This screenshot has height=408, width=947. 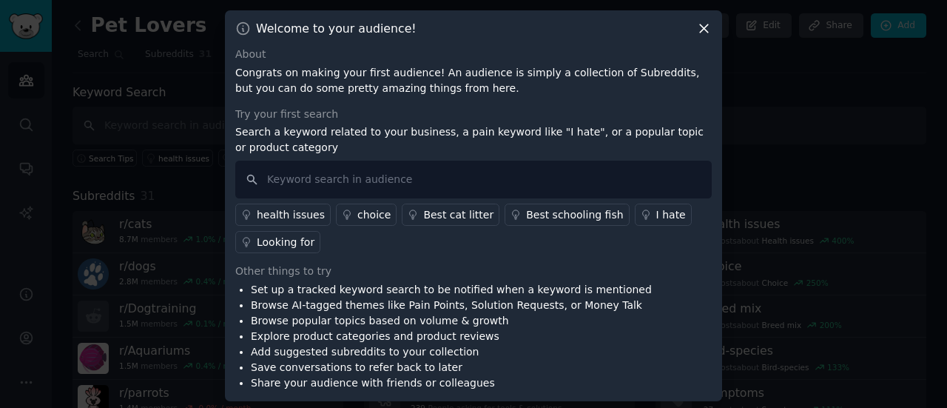 I want to click on a: health issues, so click(x=283, y=215).